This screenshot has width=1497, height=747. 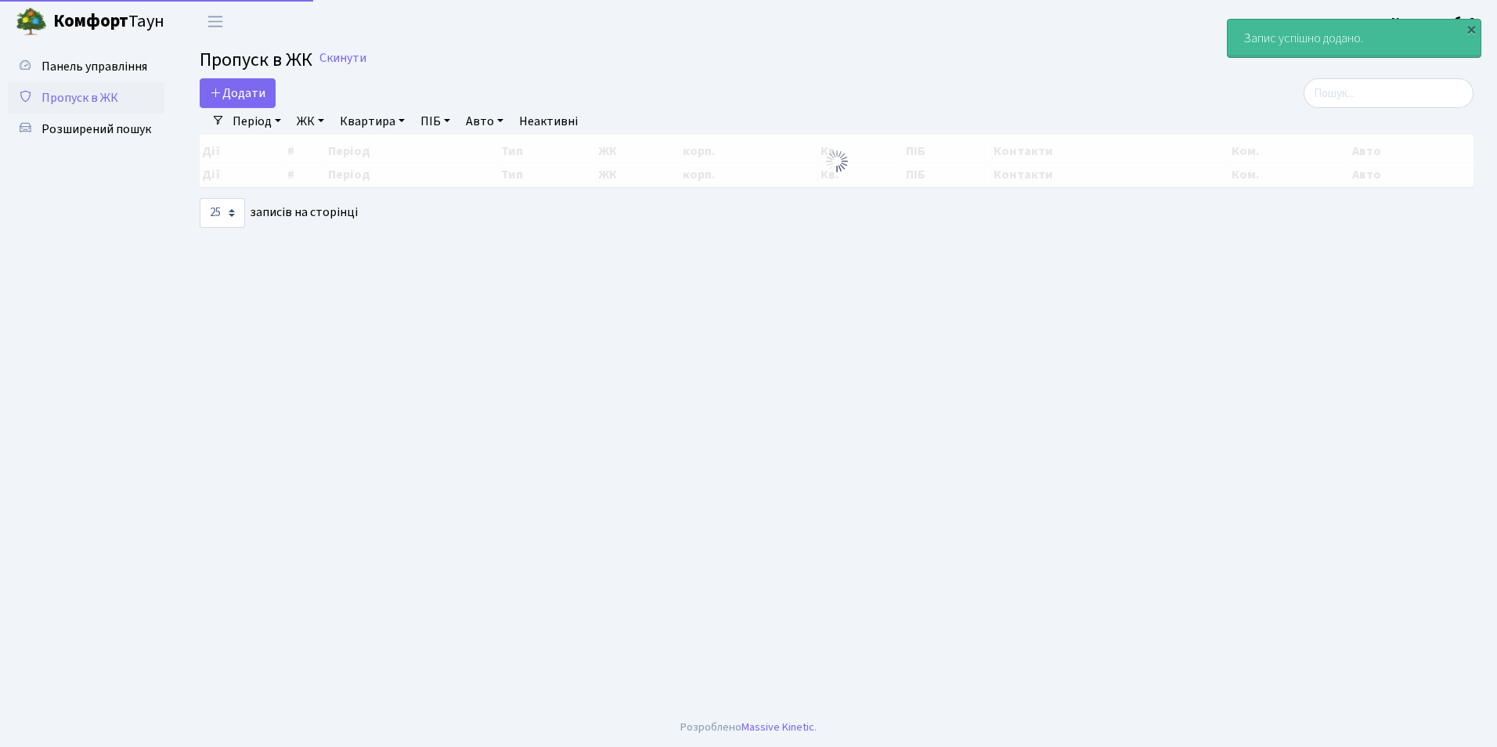 What do you see at coordinates (310, 121) in the screenshot?
I see `a: ЖК` at bounding box center [310, 121].